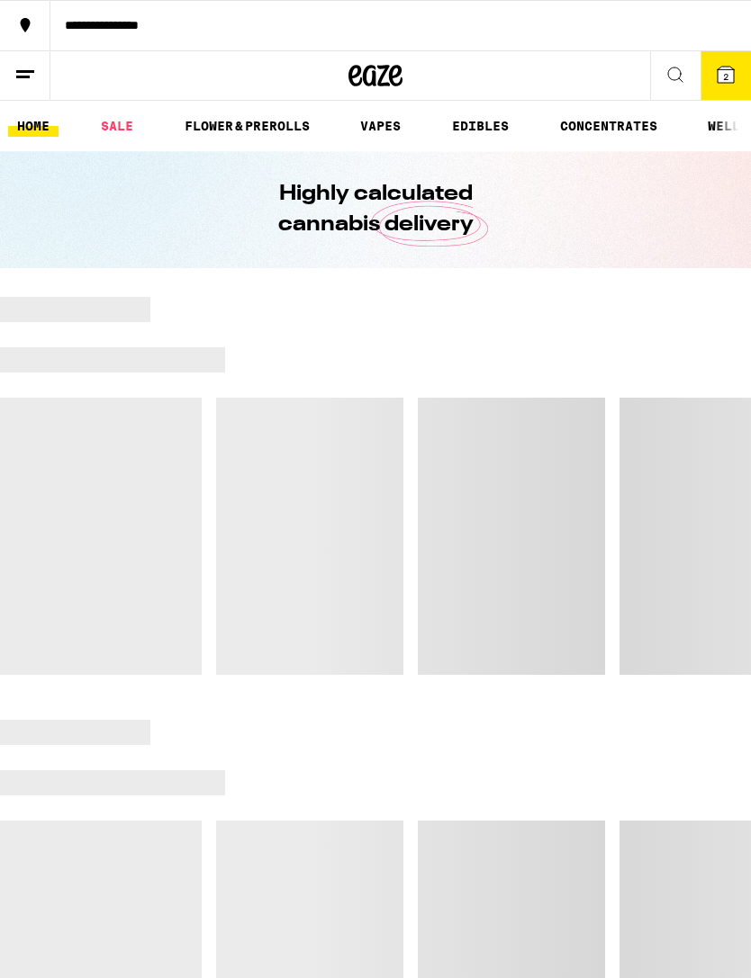  What do you see at coordinates (480, 126) in the screenshot?
I see `a: EDIBLES` at bounding box center [480, 126].